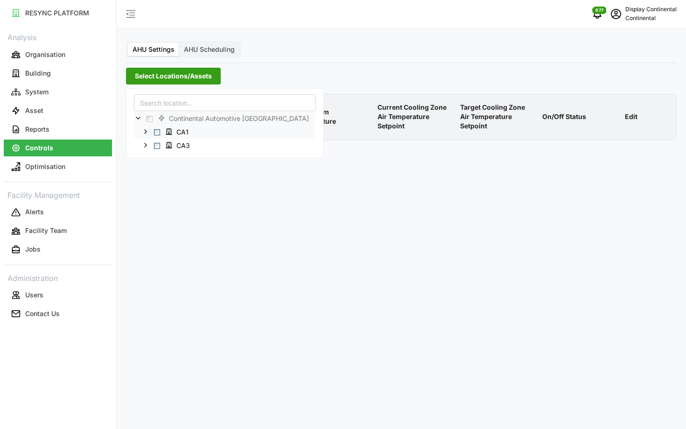 This screenshot has height=429, width=686. What do you see at coordinates (38, 73) in the screenshot?
I see `p: Building` at bounding box center [38, 73].